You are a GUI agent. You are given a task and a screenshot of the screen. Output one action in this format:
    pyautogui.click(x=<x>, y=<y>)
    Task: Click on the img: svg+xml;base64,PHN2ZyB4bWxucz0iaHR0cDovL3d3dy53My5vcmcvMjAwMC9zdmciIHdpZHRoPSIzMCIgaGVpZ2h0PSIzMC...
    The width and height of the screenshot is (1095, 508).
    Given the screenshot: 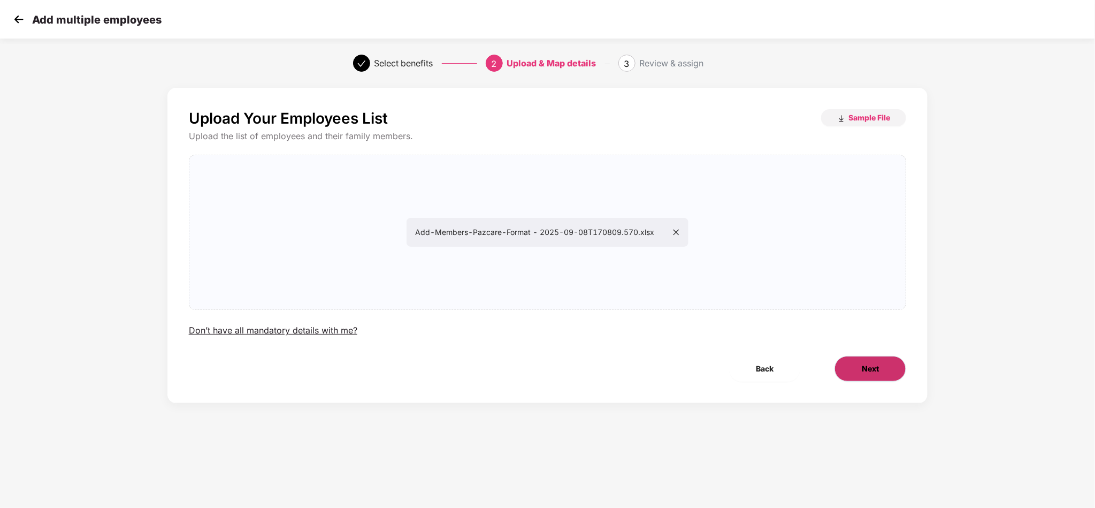 What is the action you would take?
    pyautogui.click(x=19, y=19)
    